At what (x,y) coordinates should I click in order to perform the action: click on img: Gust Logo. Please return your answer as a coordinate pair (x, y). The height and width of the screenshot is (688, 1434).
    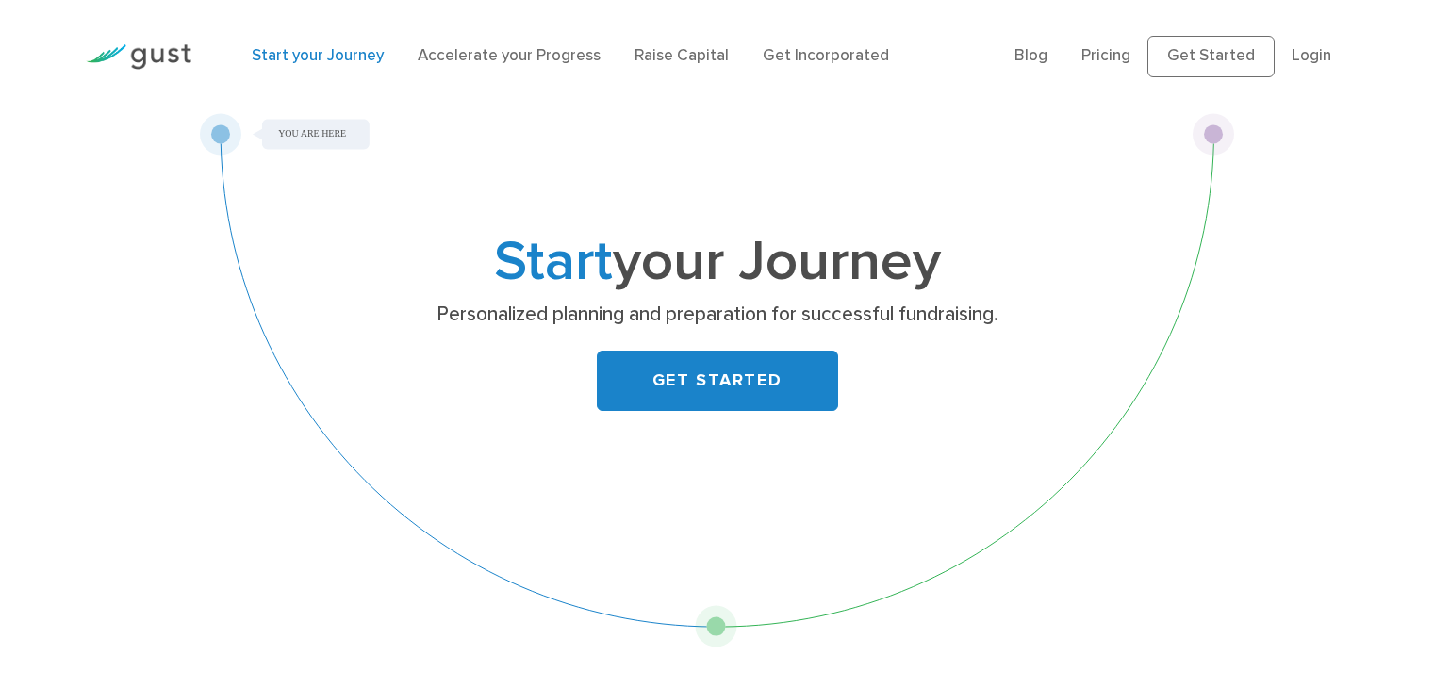
    Looking at the image, I should click on (139, 57).